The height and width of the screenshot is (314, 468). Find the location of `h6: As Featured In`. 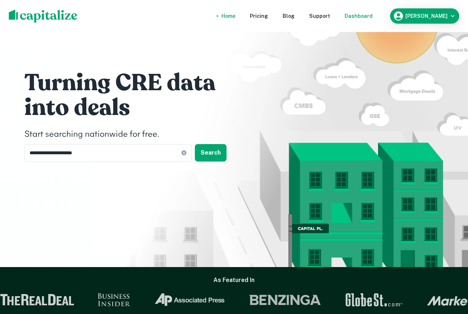

h6: As Featured In is located at coordinates (234, 280).